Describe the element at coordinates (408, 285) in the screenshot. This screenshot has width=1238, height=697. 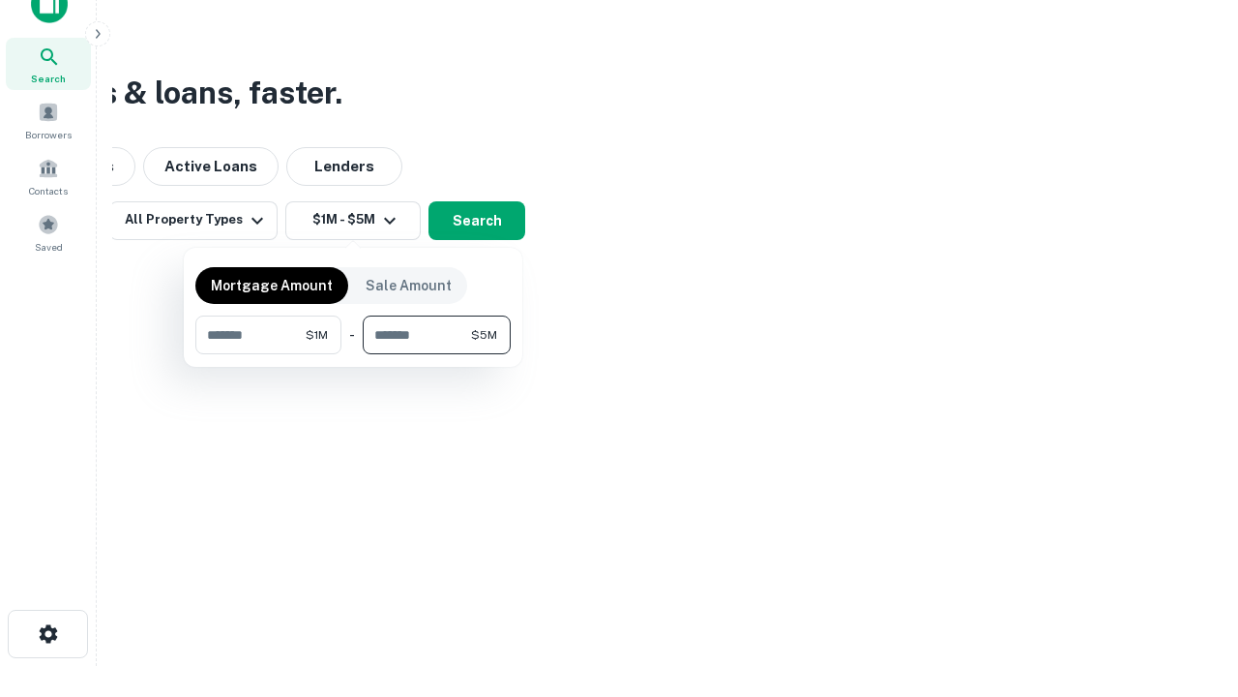
I see `p: Sale Amount` at that location.